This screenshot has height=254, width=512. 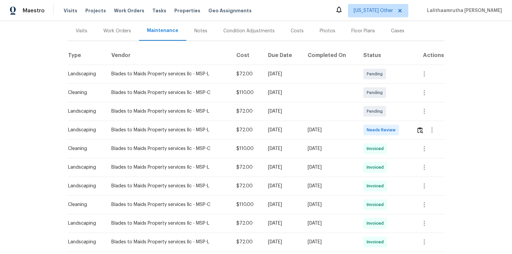 What do you see at coordinates (117, 31) in the screenshot?
I see `div: Work Orders` at bounding box center [117, 31].